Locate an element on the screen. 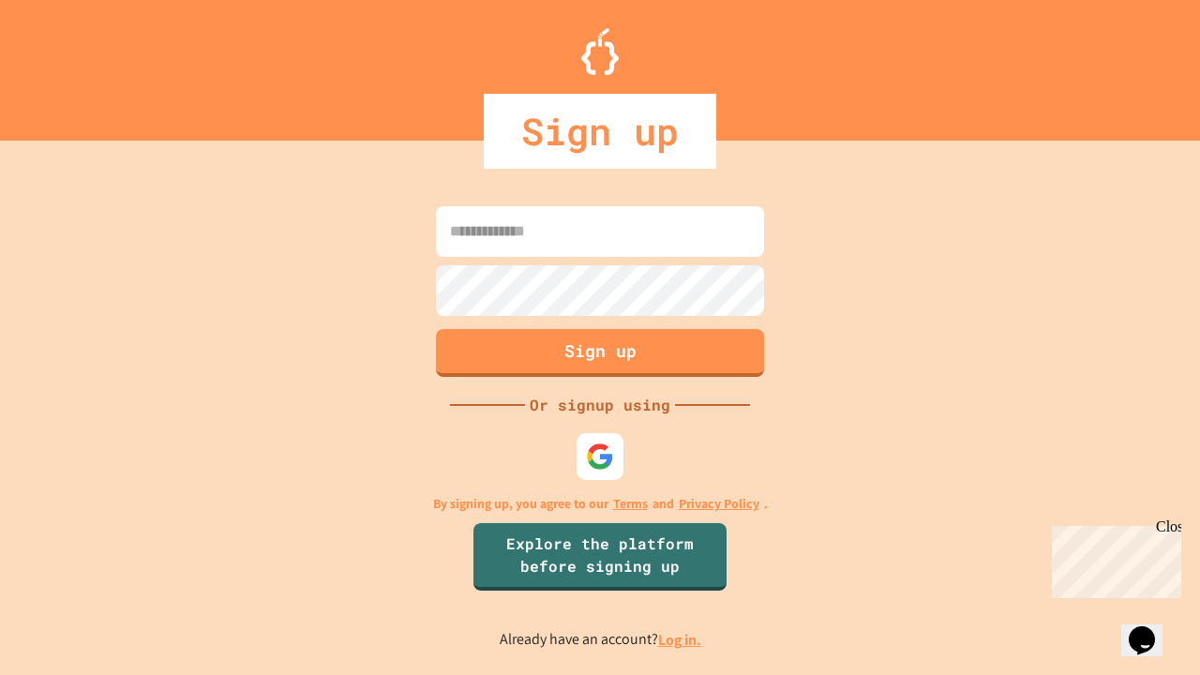  div: Sign up is located at coordinates (600, 131).